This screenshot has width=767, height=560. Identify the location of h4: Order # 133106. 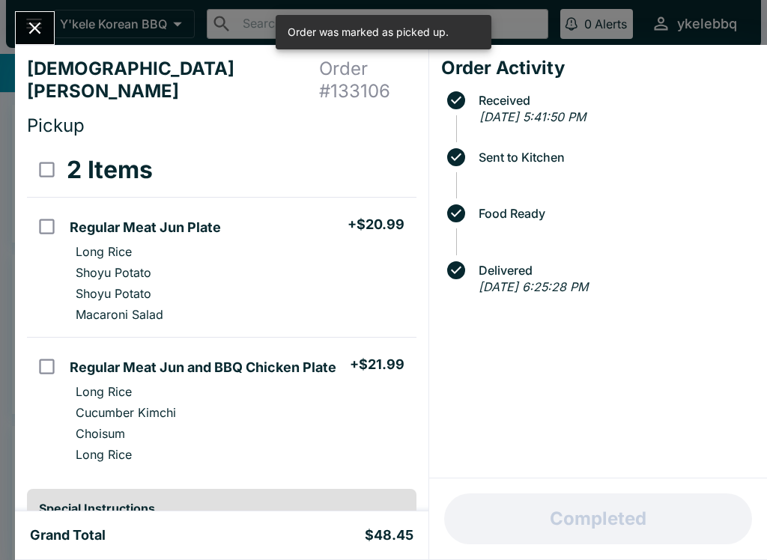
(368, 80).